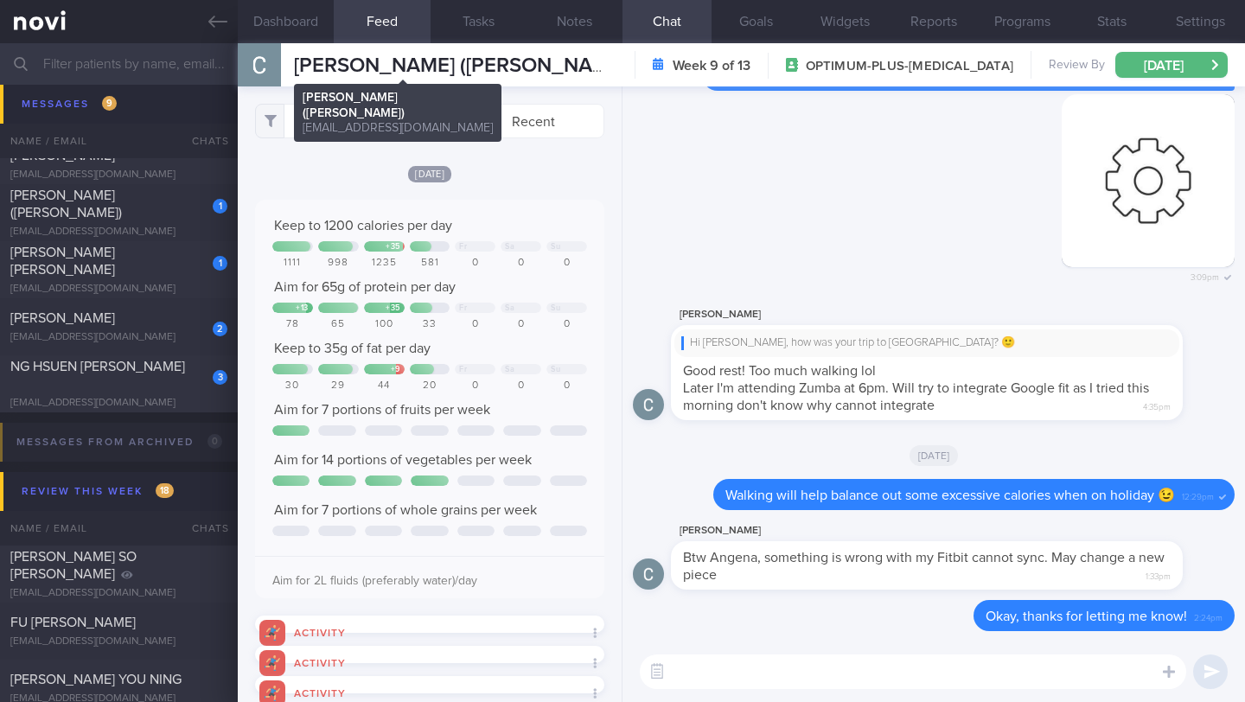 The width and height of the screenshot is (1245, 702). What do you see at coordinates (352, 349) in the screenshot?
I see `span: Keep to 35g of fat per day` at bounding box center [352, 349].